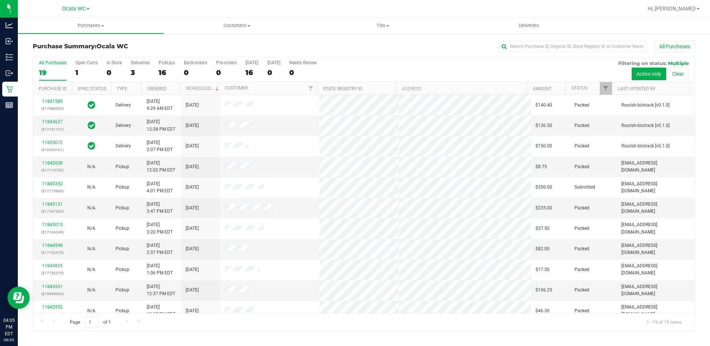  I want to click on a: 11843551, so click(52, 287).